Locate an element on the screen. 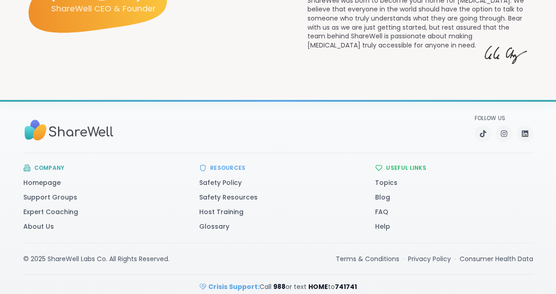 Image resolution: width=556 pixels, height=294 pixels. h3: Resources is located at coordinates (228, 168).